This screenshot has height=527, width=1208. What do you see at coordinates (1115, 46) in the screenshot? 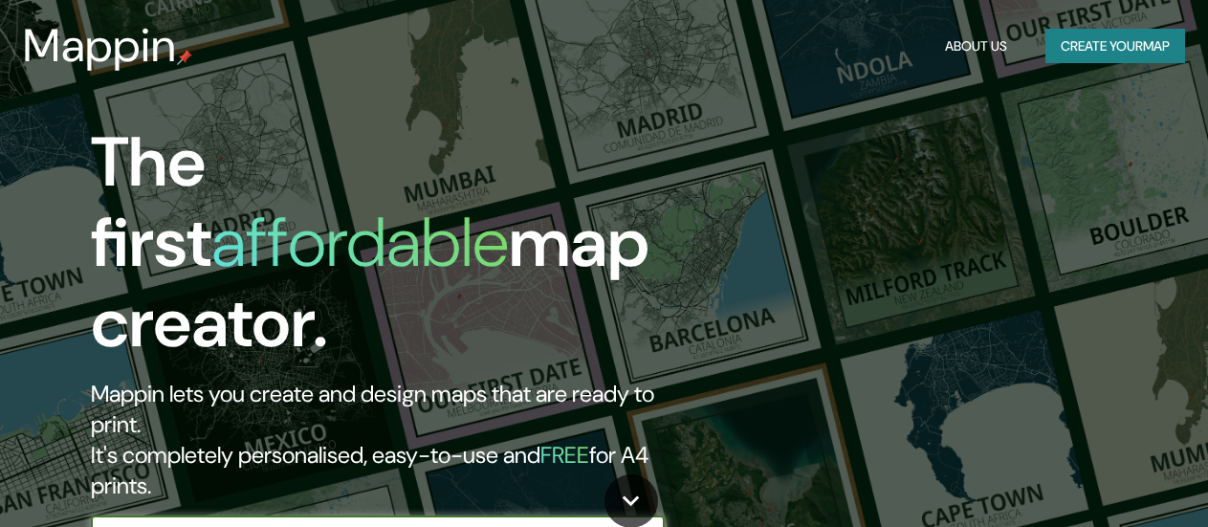
I see `button: Create yourmap` at bounding box center [1115, 46].